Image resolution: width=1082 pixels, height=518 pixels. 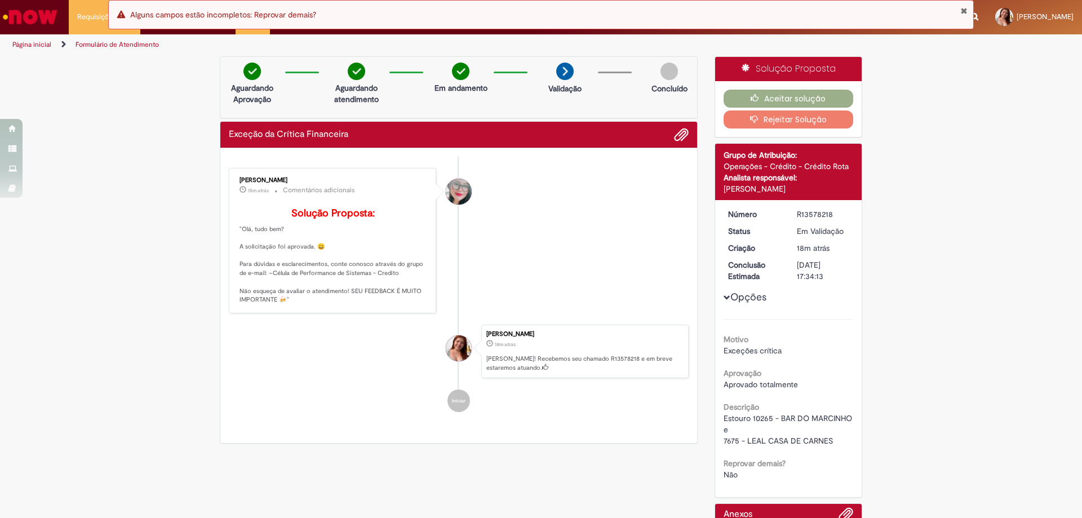 What do you see at coordinates (736, 339) in the screenshot?
I see `b: Motivo` at bounding box center [736, 339].